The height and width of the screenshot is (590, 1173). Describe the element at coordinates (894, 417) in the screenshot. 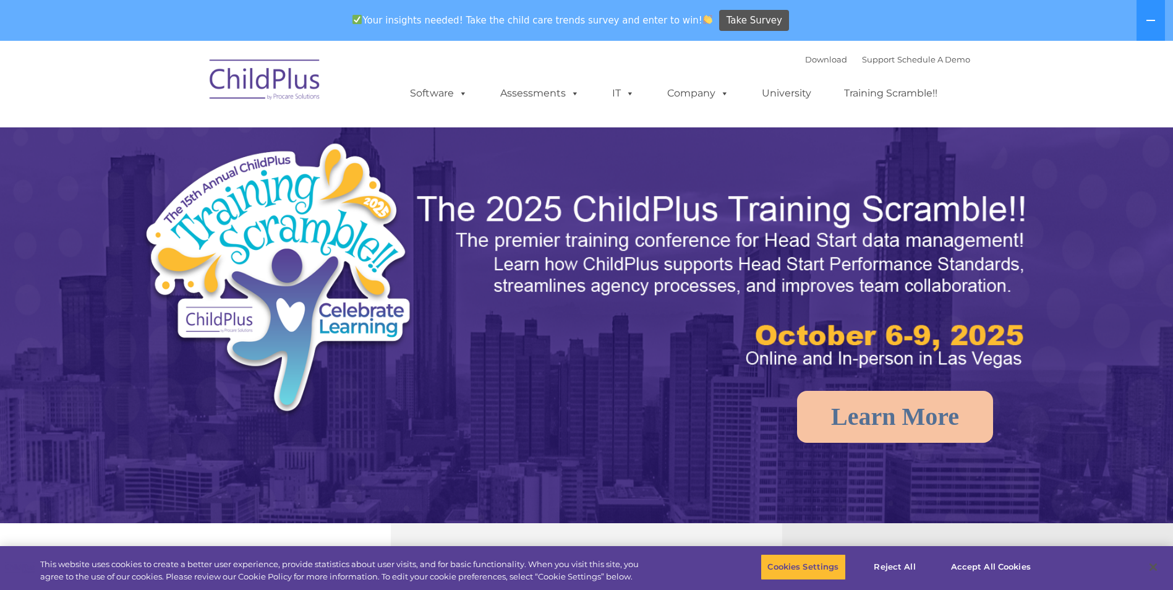

I see `a: Learn More` at that location.